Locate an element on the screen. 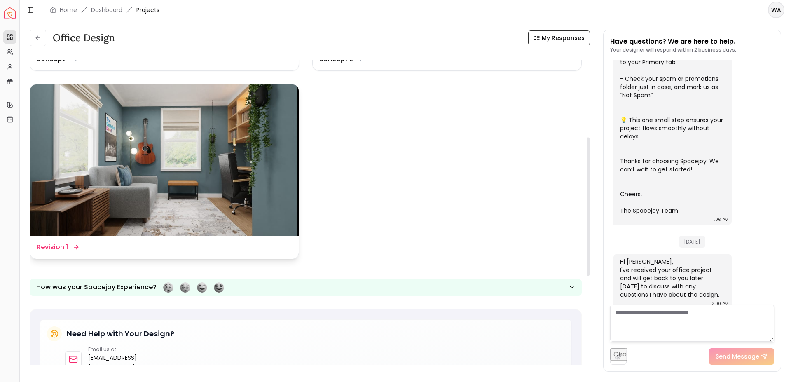  button: WA is located at coordinates (776, 10).